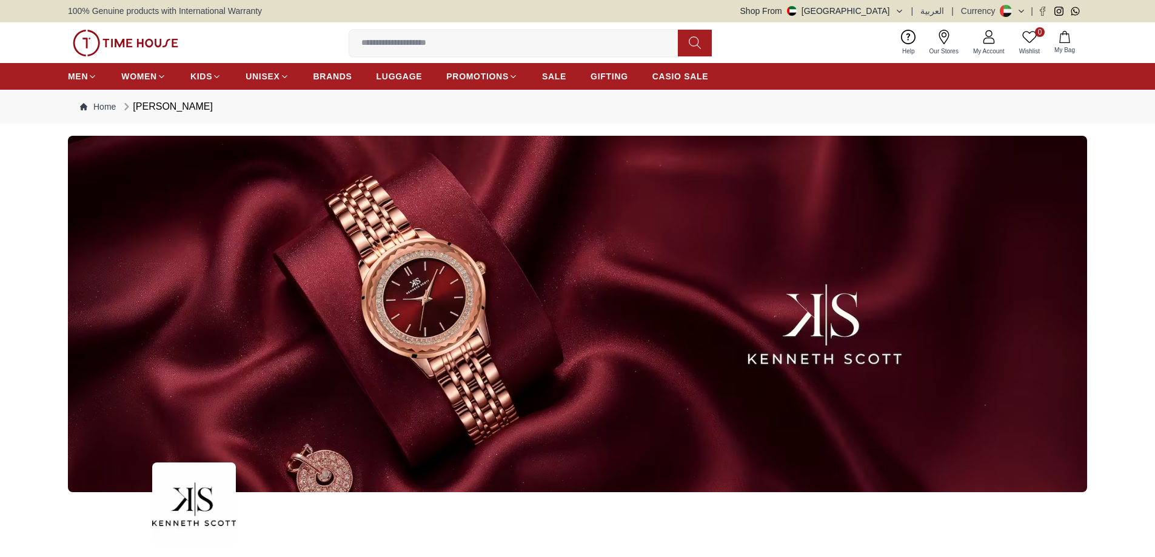 The height and width of the screenshot is (557, 1155). What do you see at coordinates (1075, 11) in the screenshot?
I see `a: Whatsapp` at bounding box center [1075, 11].